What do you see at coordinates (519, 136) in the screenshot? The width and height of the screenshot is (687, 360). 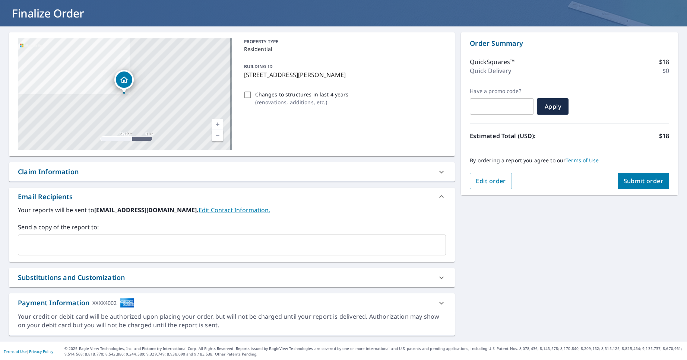 I see `p: Estimated Total (USD):` at bounding box center [519, 136].